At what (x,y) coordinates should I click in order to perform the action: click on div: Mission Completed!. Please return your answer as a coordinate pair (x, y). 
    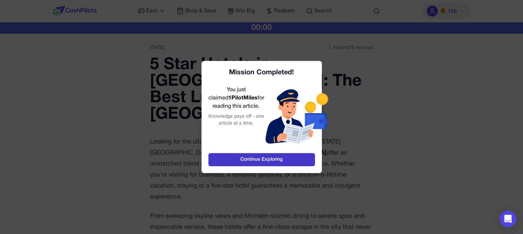
    Looking at the image, I should click on (262, 73).